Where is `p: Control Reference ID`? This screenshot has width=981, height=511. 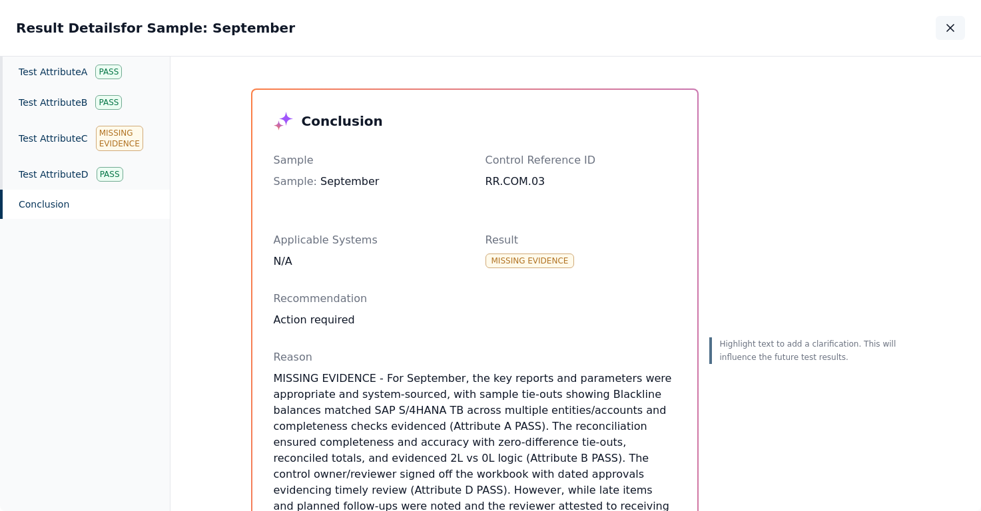 p: Control Reference ID is located at coordinates (581, 160).